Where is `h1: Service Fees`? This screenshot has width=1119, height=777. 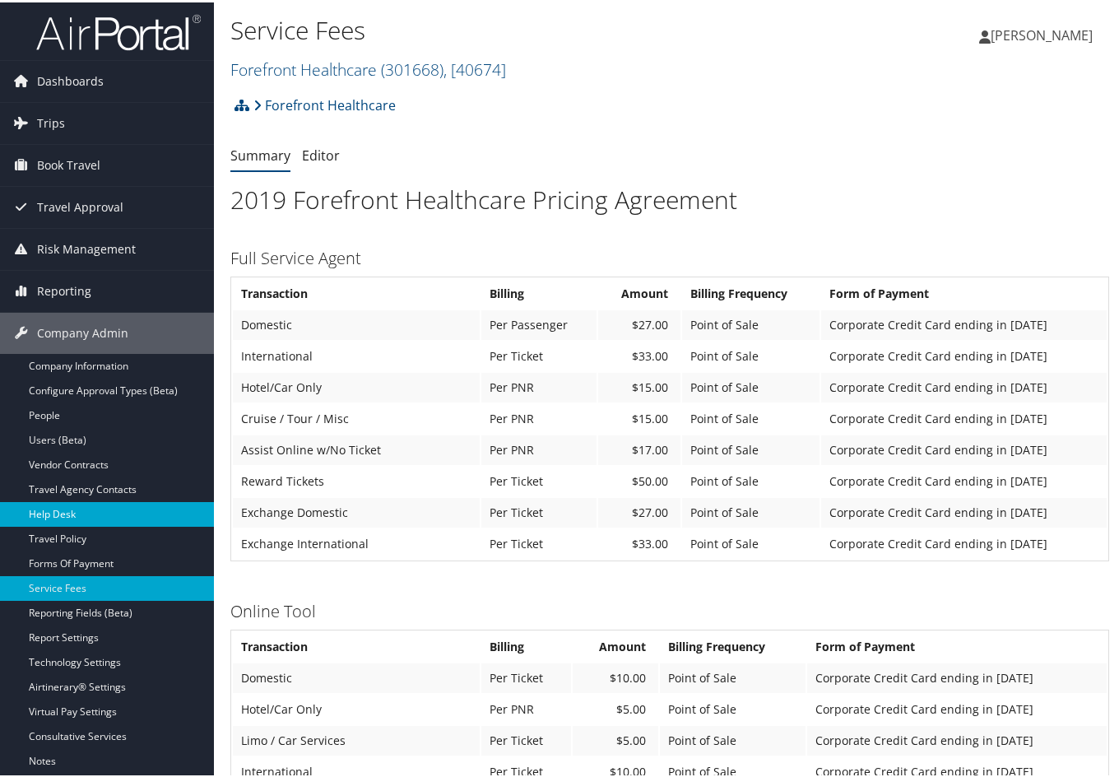 h1: Service Fees is located at coordinates (523, 28).